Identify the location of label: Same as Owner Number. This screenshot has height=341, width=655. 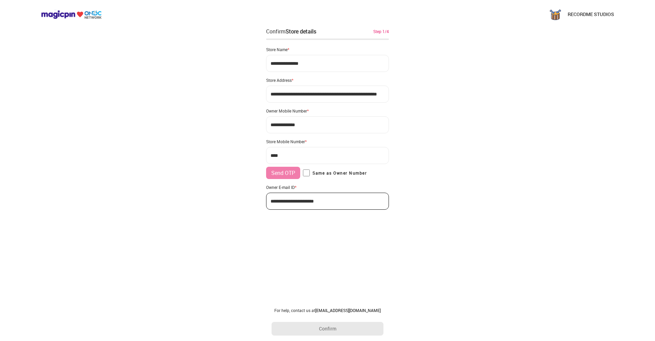
(335, 173).